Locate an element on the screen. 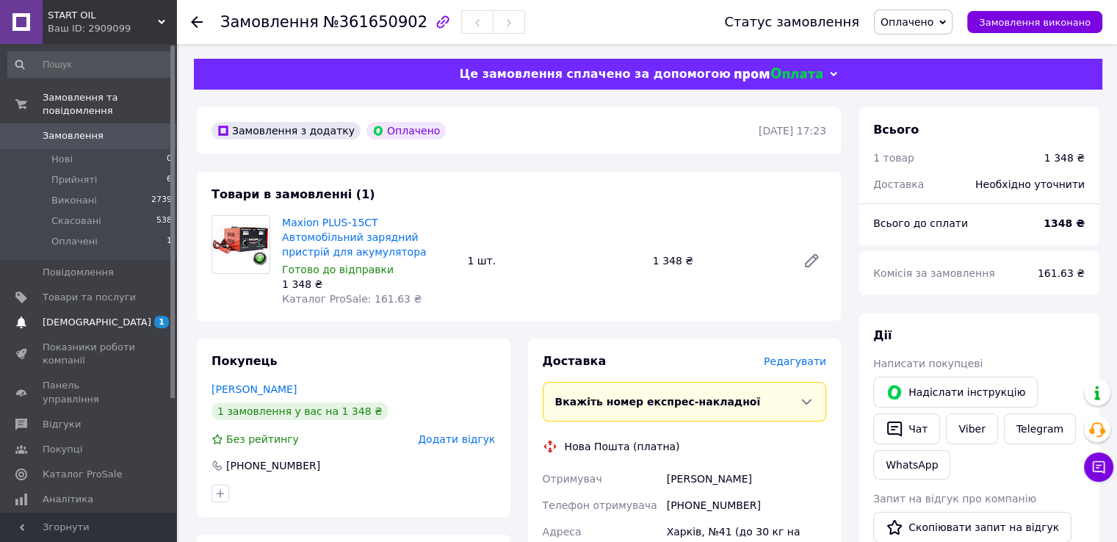 The image size is (1117, 542). div: Нова Пошта (платна) is located at coordinates (622, 447).